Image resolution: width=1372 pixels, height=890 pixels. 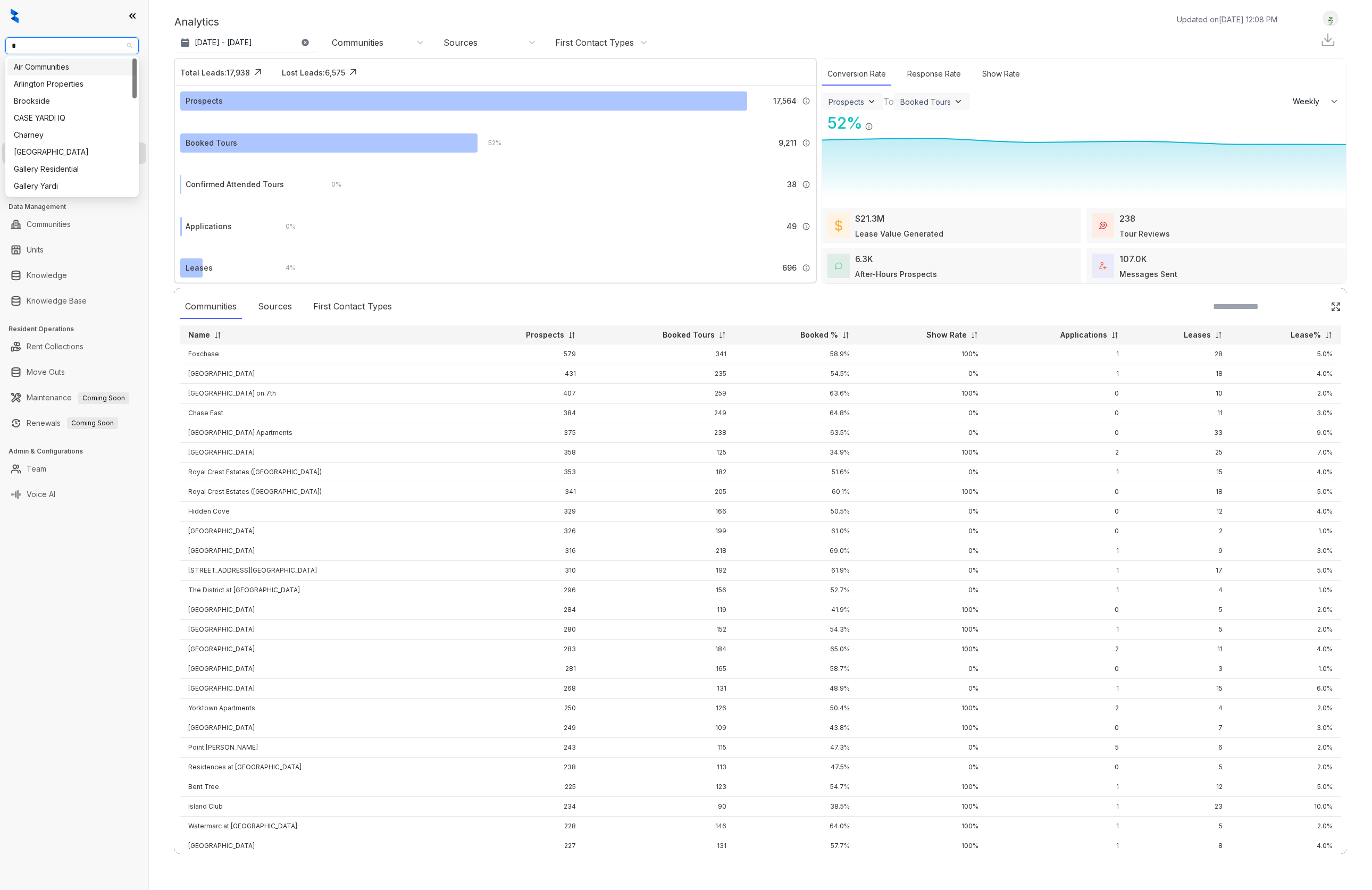 I want to click on p: Leases, so click(x=1197, y=335).